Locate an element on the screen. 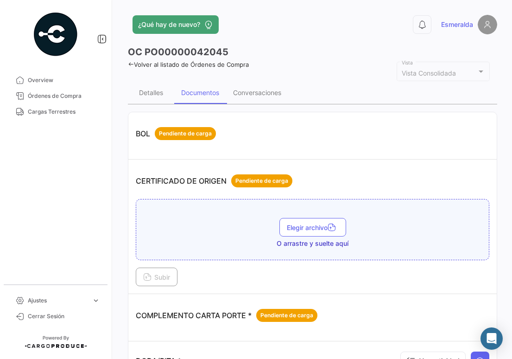  mat-select-trigger: Vista Consolidada is located at coordinates (429, 73).